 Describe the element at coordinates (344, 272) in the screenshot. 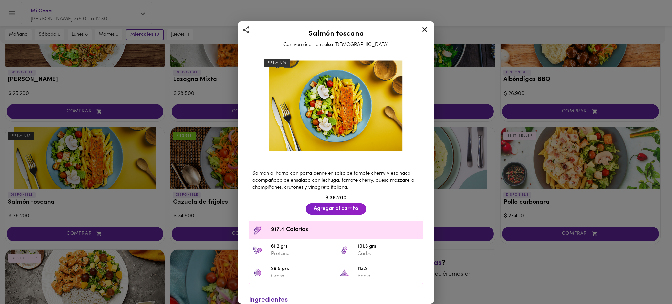

I see `img: 113.2 Sodio` at that location.